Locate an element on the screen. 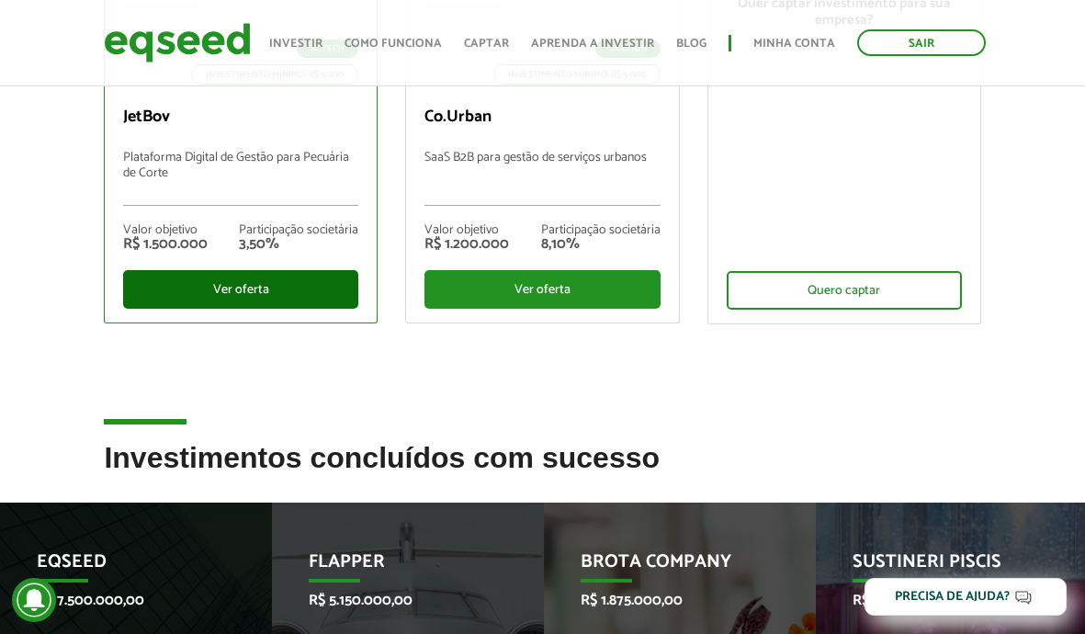 The image size is (1085, 634). p: Sustineri Piscis is located at coordinates (938, 567).